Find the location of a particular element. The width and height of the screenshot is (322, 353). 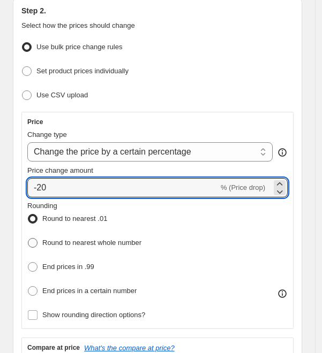

div: help is located at coordinates (282, 153).